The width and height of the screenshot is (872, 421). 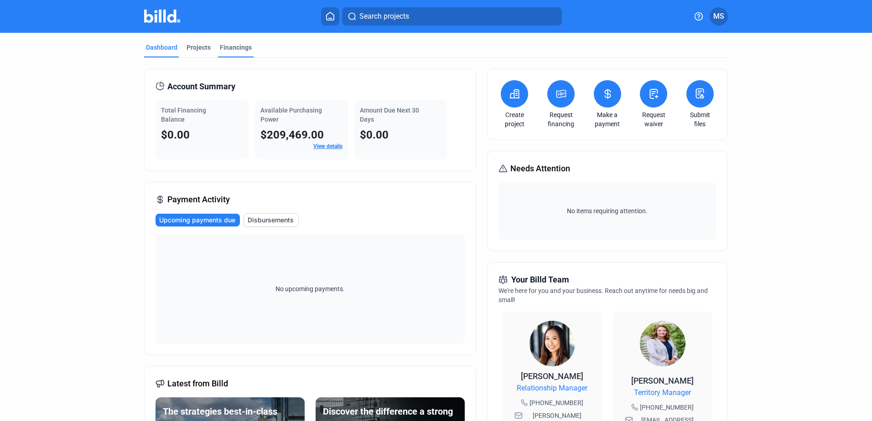 What do you see at coordinates (561, 119) in the screenshot?
I see `a: Request financing` at bounding box center [561, 119].